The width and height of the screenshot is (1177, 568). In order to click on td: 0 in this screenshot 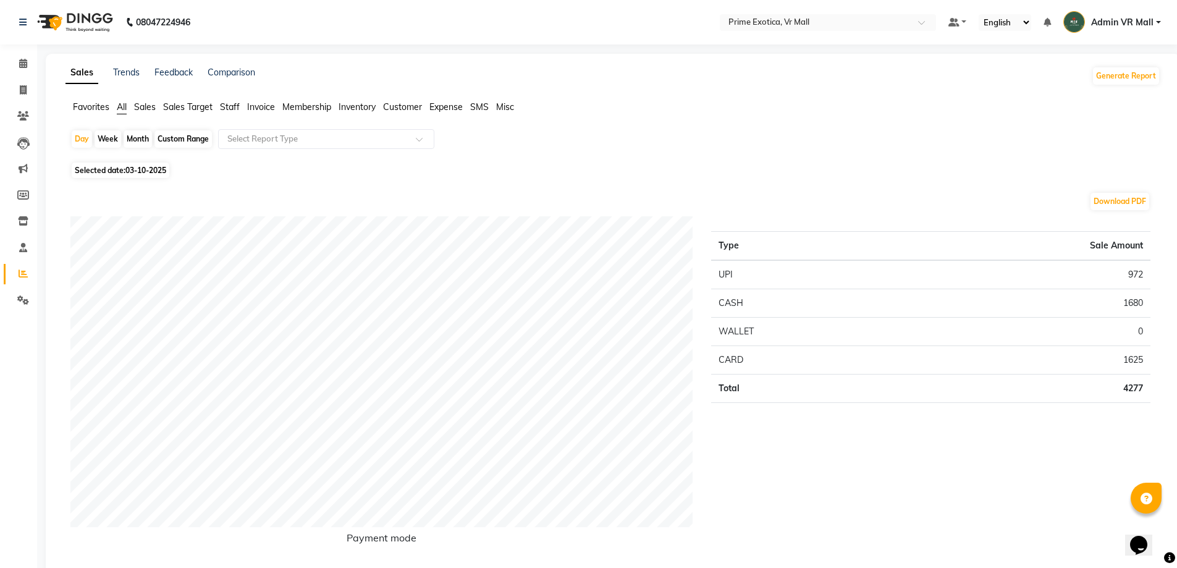, I will do `click(1024, 332)`.